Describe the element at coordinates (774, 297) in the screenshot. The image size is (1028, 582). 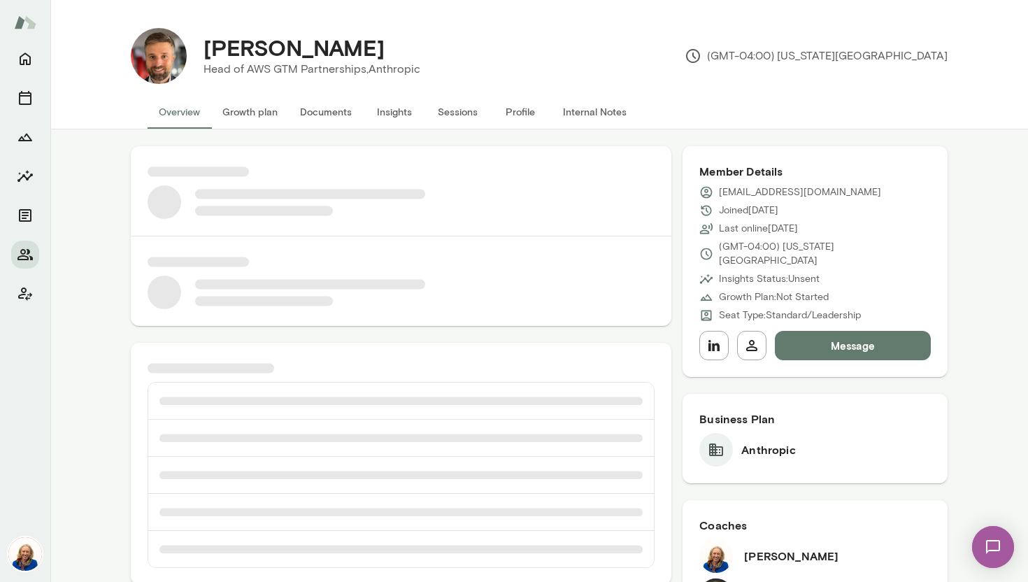
I see `p: Growth Plan: Not Started` at that location.